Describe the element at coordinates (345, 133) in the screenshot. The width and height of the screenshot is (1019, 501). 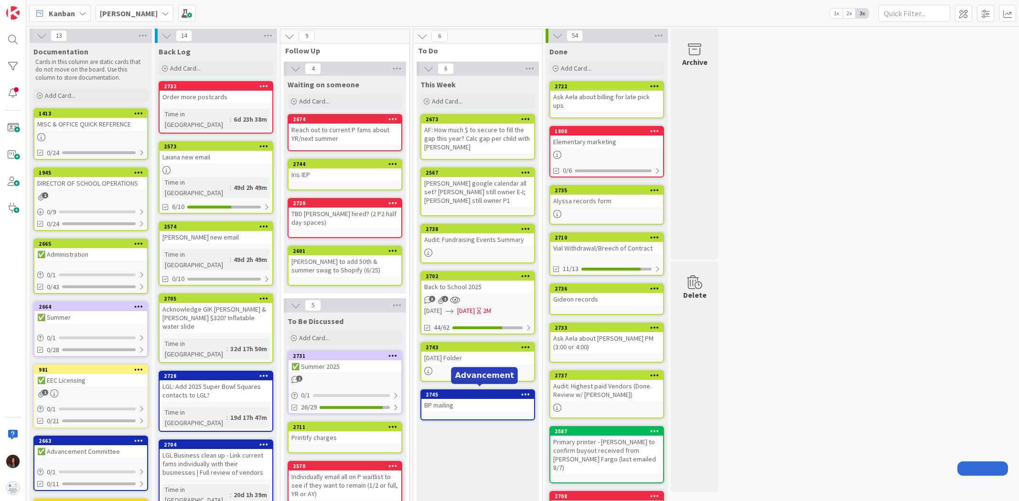
I see `a: 2674Reach out to current P fams about YR/next summer` at that location.